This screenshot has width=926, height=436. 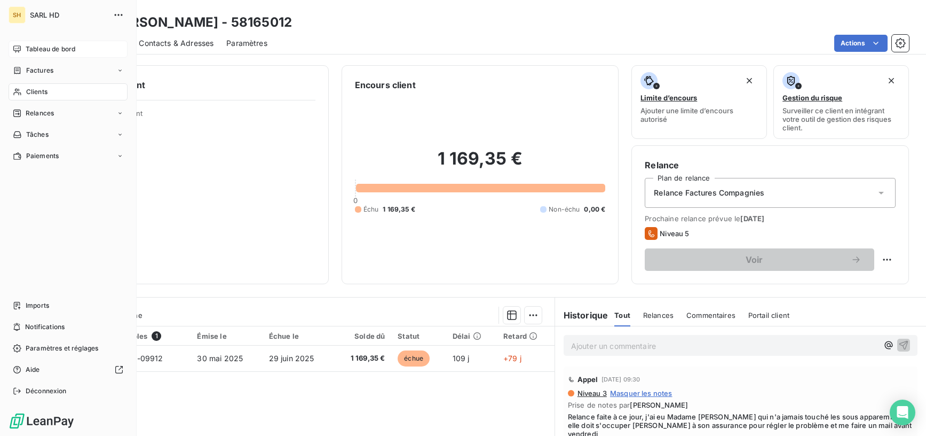 I want to click on span: Tâches, so click(x=37, y=135).